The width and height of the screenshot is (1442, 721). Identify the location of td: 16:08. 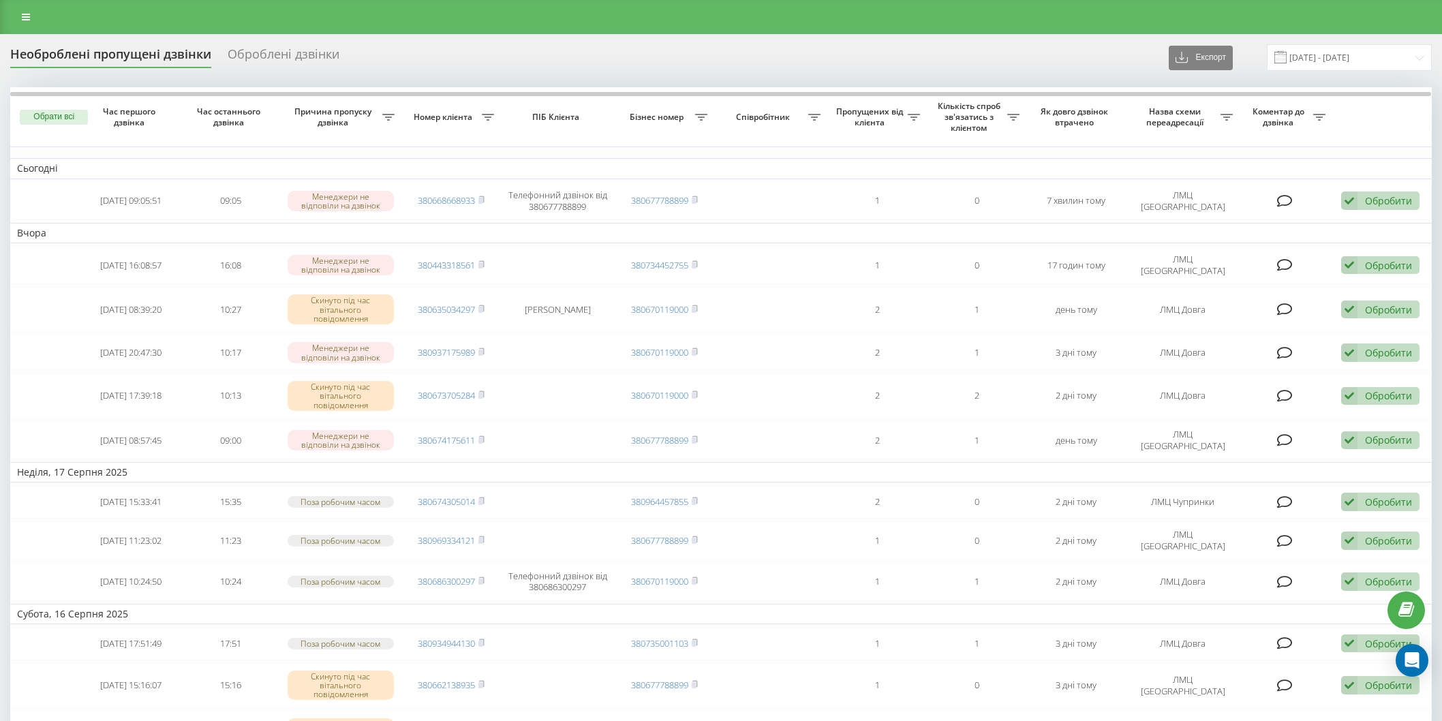
(230, 265).